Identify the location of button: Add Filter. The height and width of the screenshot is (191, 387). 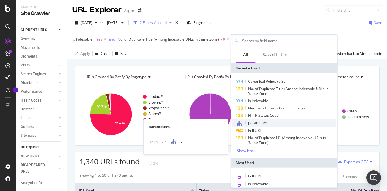
(242, 39).